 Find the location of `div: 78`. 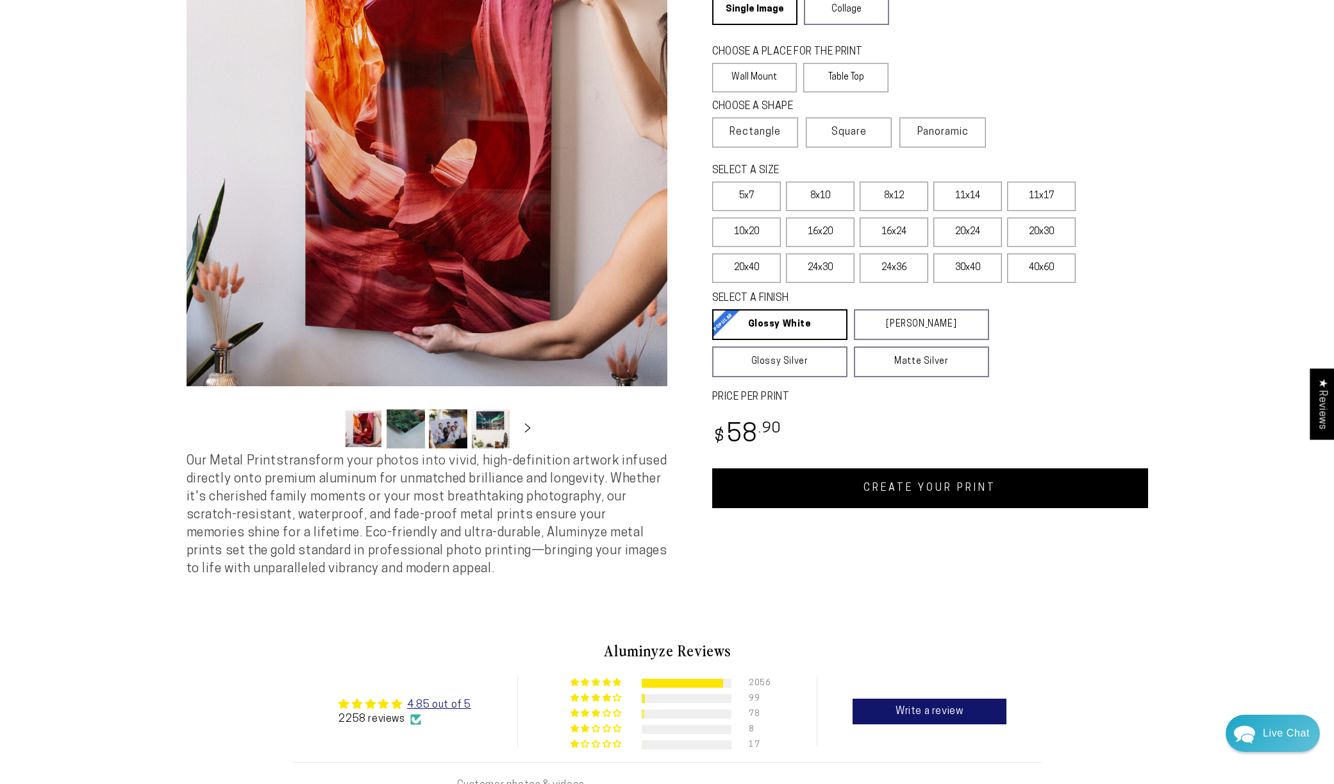

div: 78 is located at coordinates (757, 714).